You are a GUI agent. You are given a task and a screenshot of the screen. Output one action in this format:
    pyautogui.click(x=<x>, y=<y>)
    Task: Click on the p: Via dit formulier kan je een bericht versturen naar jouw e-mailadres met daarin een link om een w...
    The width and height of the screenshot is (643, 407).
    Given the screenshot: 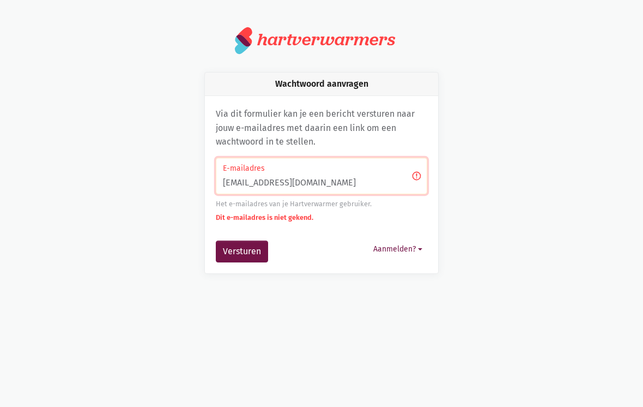 What is the action you would take?
    pyautogui.click(x=322, y=128)
    